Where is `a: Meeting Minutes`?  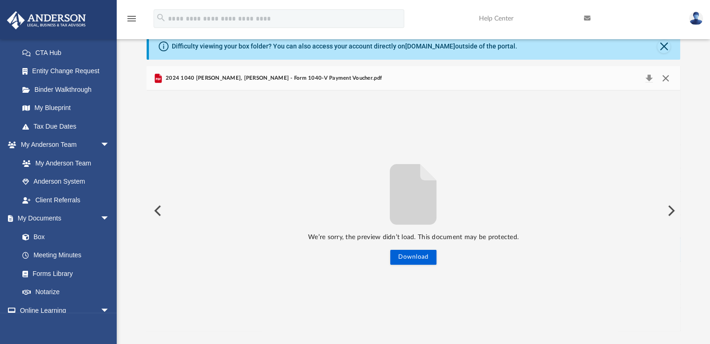
a: Meeting Minutes is located at coordinates (66, 256).